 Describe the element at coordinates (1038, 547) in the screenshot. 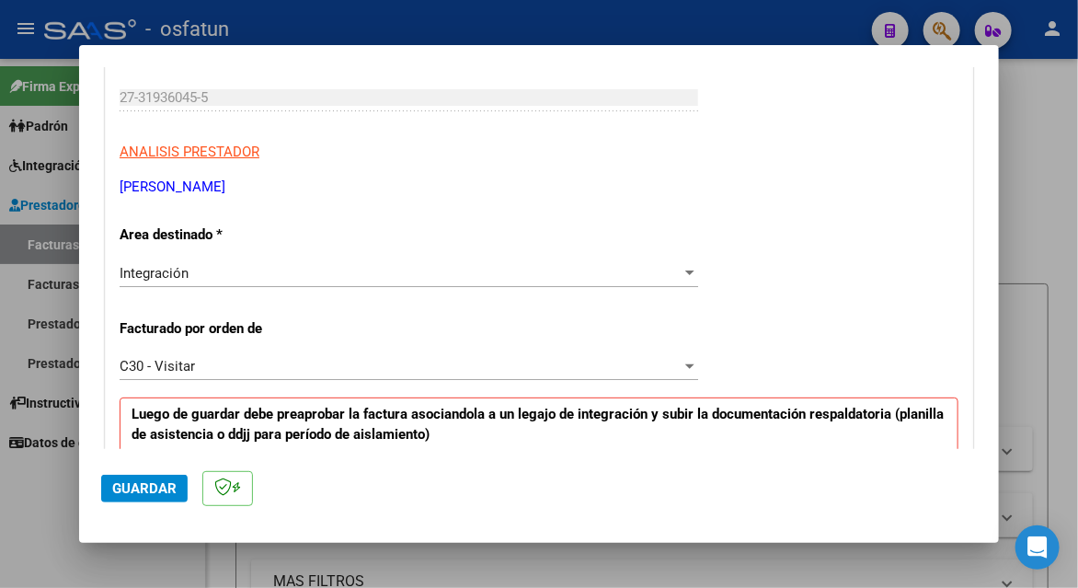

I see `div: Open Intercom Messenger` at that location.